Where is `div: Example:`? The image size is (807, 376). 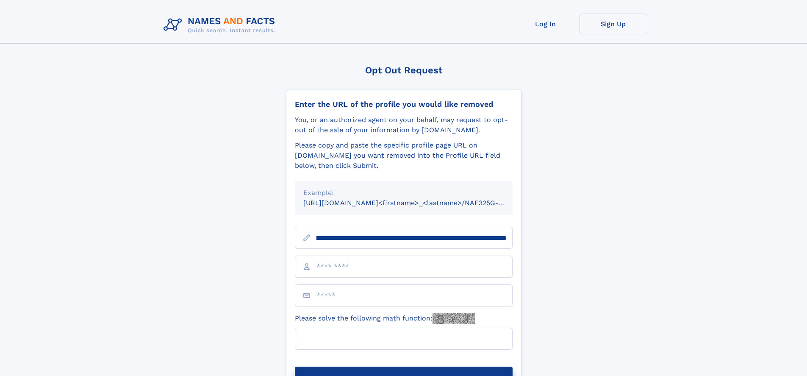
div: Example: is located at coordinates (404, 193).